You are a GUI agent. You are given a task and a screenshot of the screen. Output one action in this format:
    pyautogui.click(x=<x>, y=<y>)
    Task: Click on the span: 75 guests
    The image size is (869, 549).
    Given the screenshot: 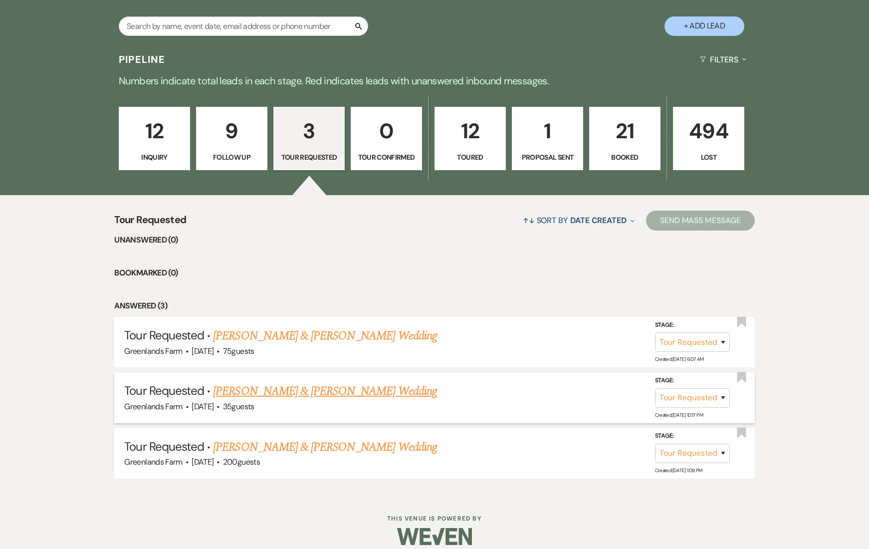 What is the action you would take?
    pyautogui.click(x=239, y=351)
    